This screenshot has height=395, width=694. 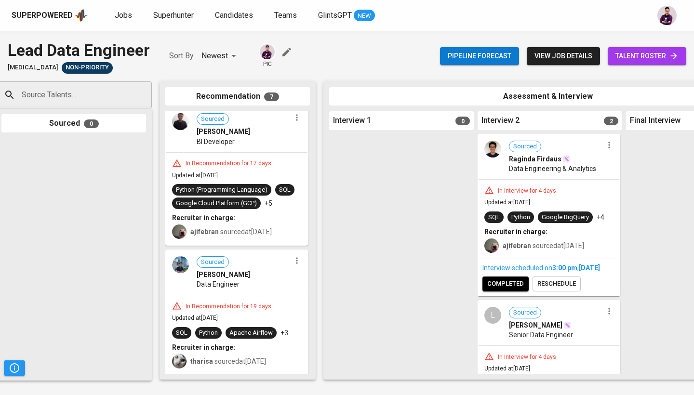 I want to click on a: Teams, so click(x=286, y=15).